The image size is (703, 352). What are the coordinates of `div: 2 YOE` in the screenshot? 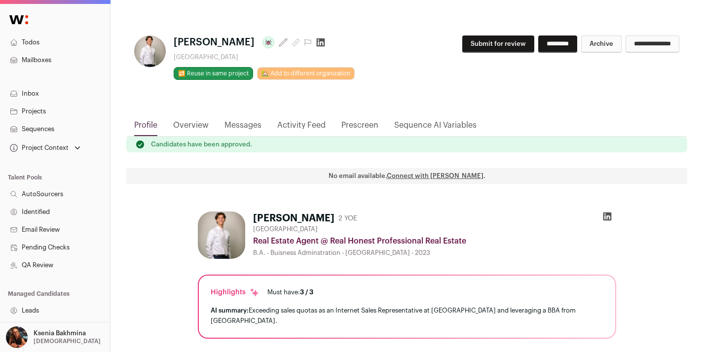 It's located at (348, 218).